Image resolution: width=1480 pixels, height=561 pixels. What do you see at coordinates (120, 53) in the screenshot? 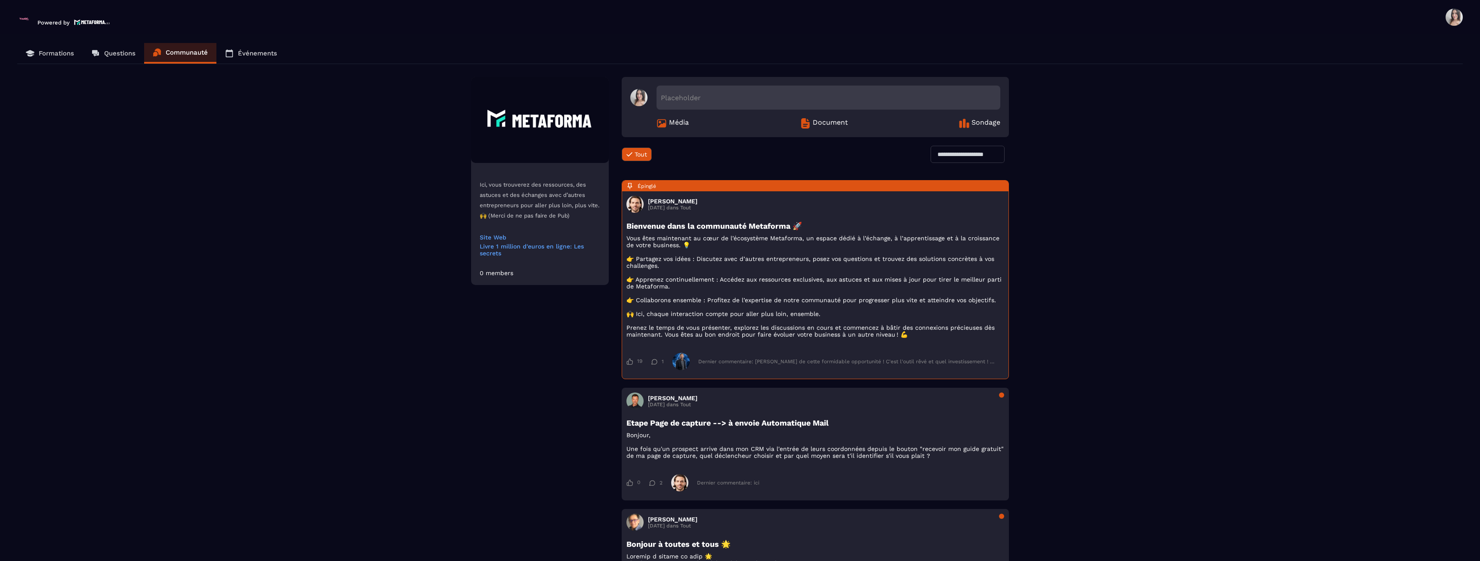
I see `p: Questions` at bounding box center [120, 53].